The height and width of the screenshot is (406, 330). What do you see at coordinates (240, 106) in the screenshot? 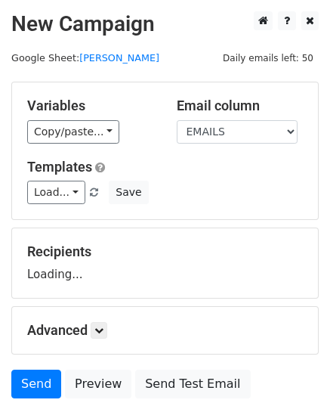
I see `h5: Email column` at bounding box center [240, 106].